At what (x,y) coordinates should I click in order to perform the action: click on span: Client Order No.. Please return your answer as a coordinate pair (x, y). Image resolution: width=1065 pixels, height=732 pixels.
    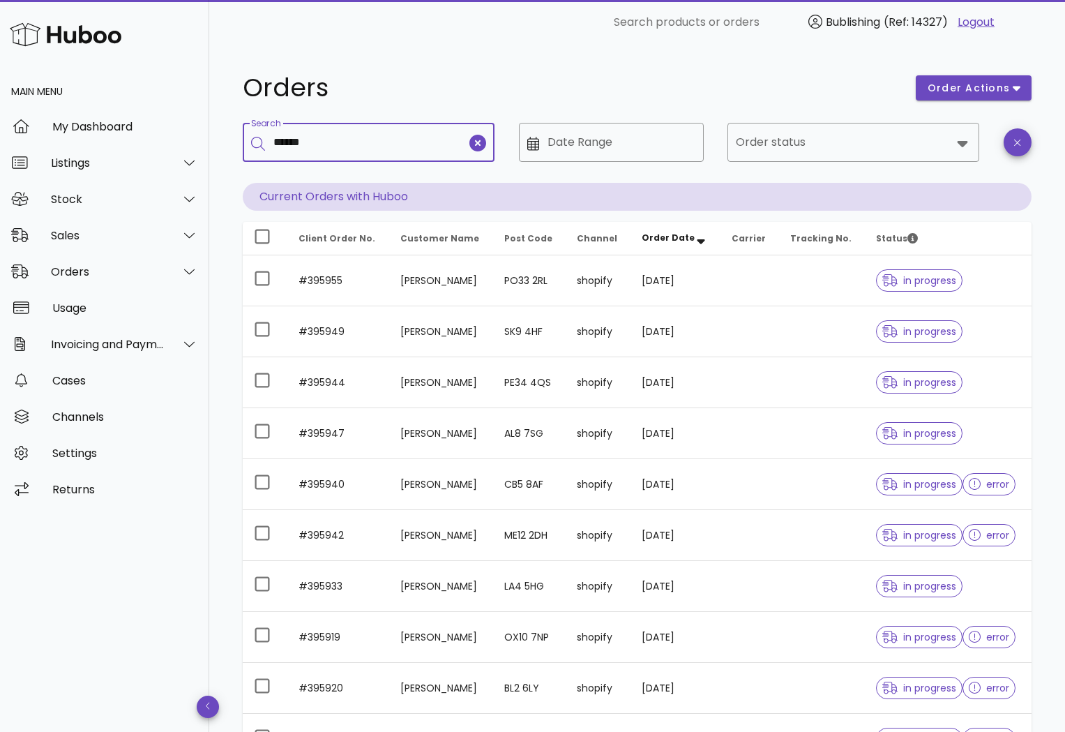
    Looking at the image, I should click on (337, 238).